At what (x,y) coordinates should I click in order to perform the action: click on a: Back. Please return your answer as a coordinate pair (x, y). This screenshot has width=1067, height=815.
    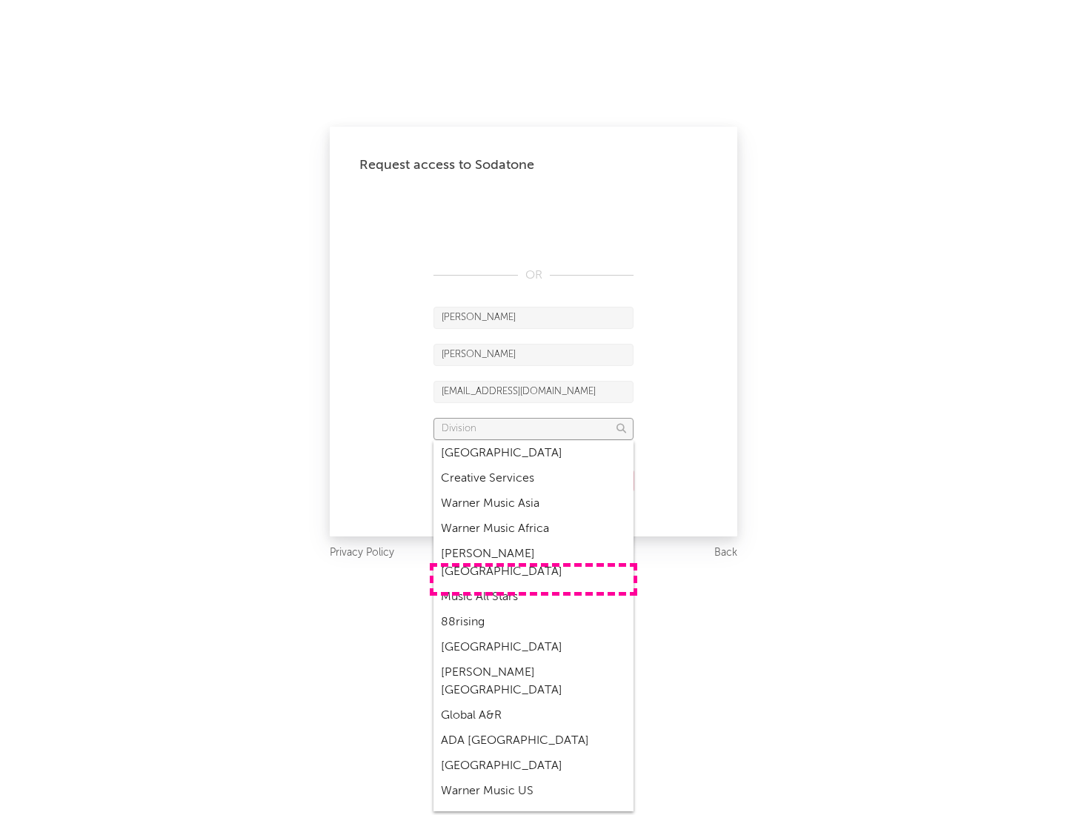
    Looking at the image, I should click on (725, 553).